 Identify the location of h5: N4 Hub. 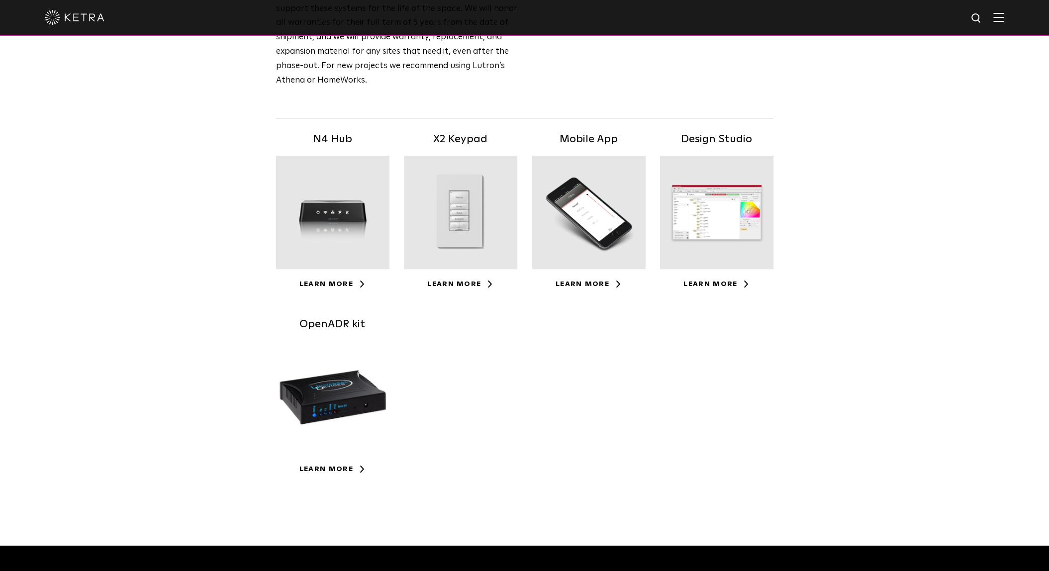
(333, 139).